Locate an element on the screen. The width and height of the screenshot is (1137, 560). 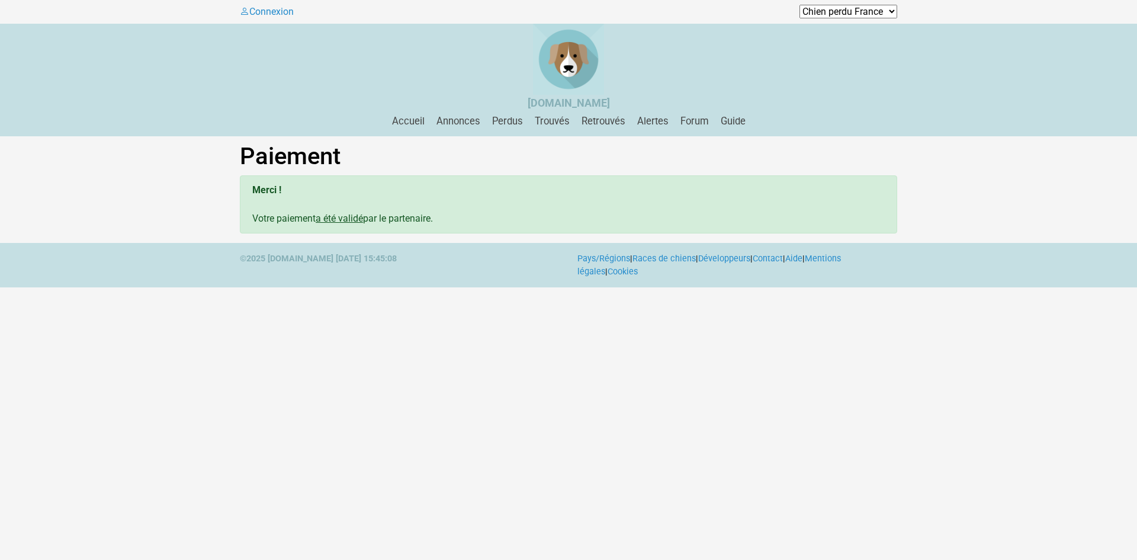
a: Perdus is located at coordinates (508, 121).